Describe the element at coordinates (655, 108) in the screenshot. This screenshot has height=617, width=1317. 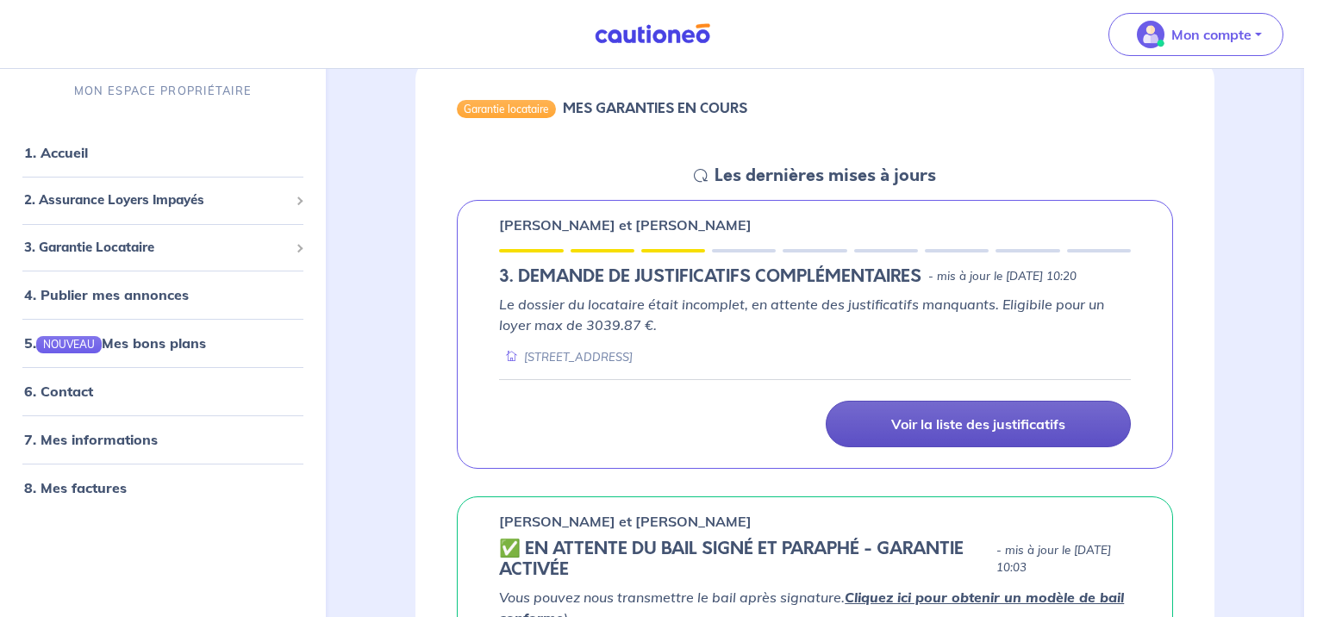
I see `h6: MES GARANTIES EN COURS` at that location.